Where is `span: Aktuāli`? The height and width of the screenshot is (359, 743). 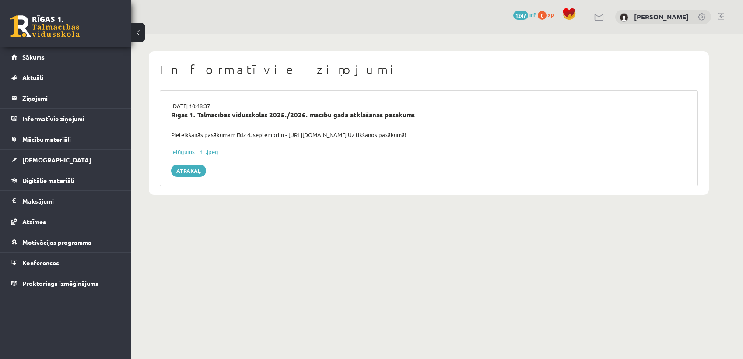
span: Aktuāli is located at coordinates (33, 77).